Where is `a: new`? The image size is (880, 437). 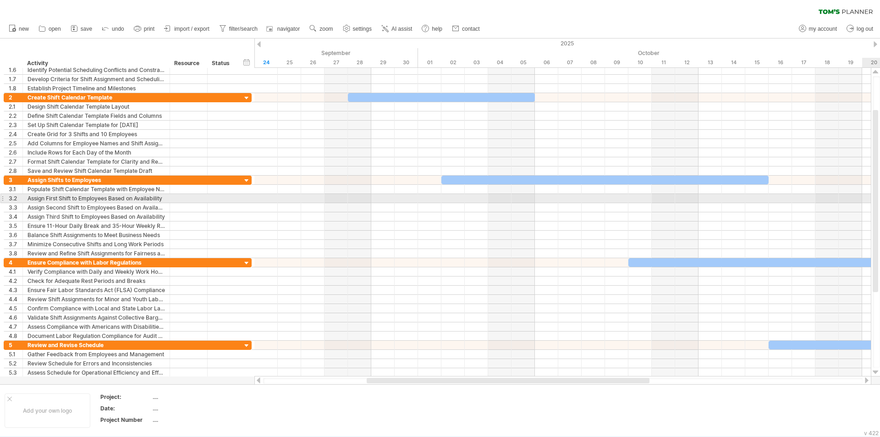 a: new is located at coordinates (19, 29).